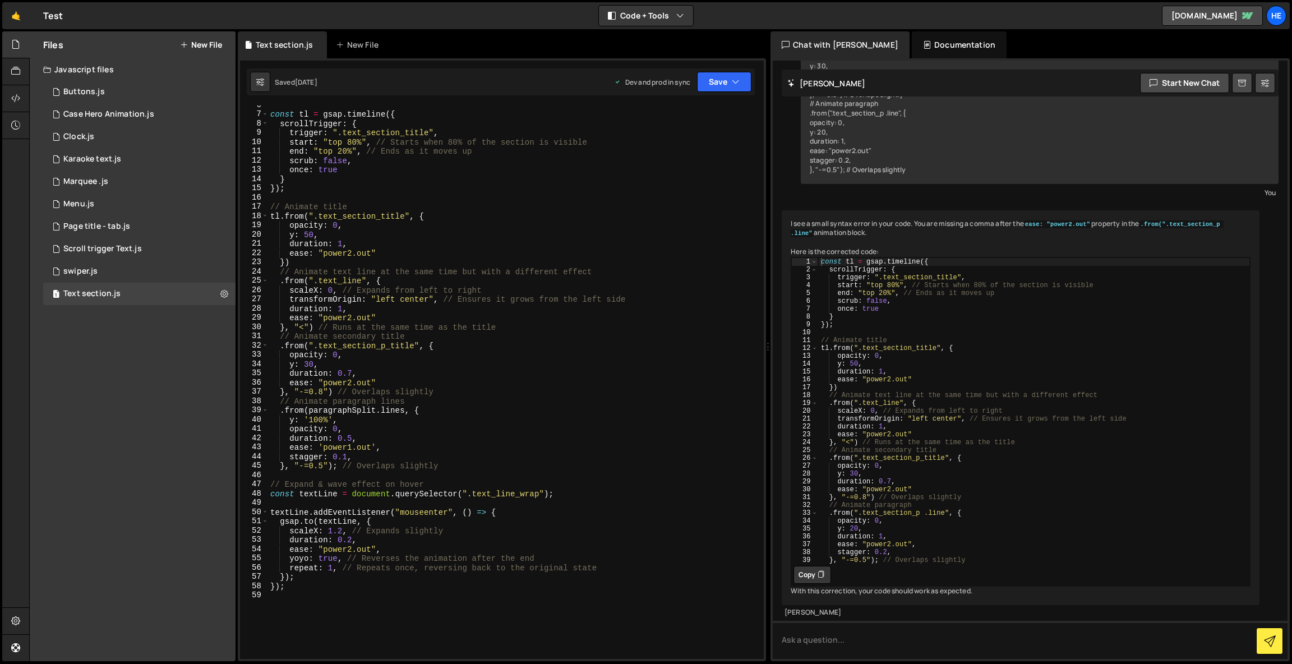  I want to click on div: 12855/34888.js, so click(139, 159).